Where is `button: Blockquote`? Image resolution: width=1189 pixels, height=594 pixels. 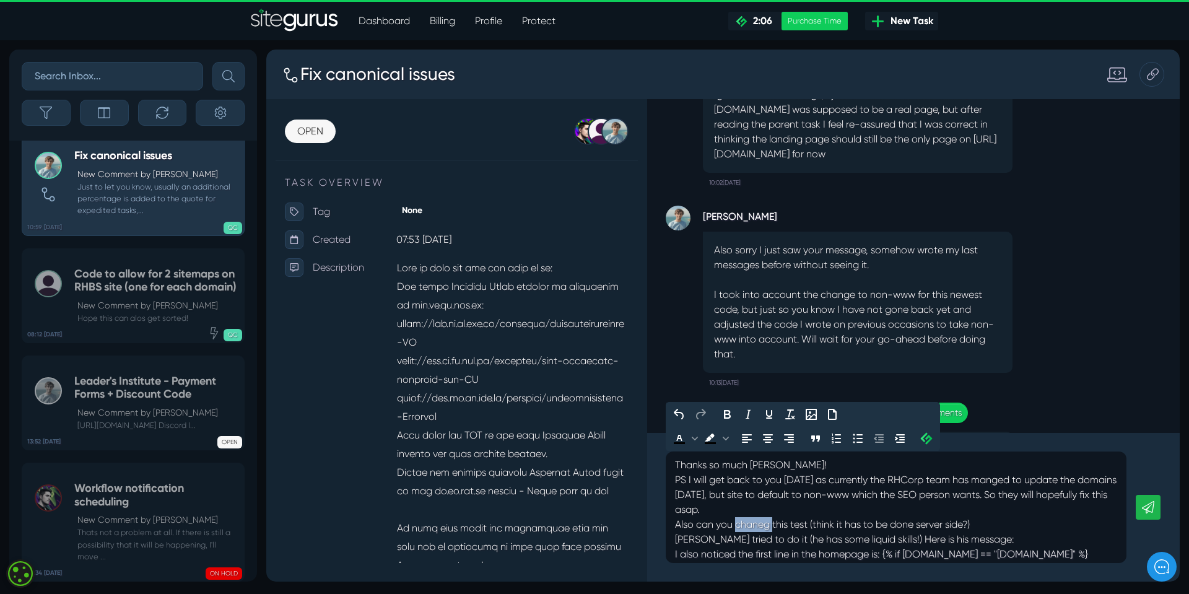
button: Blockquote is located at coordinates (549, 389).